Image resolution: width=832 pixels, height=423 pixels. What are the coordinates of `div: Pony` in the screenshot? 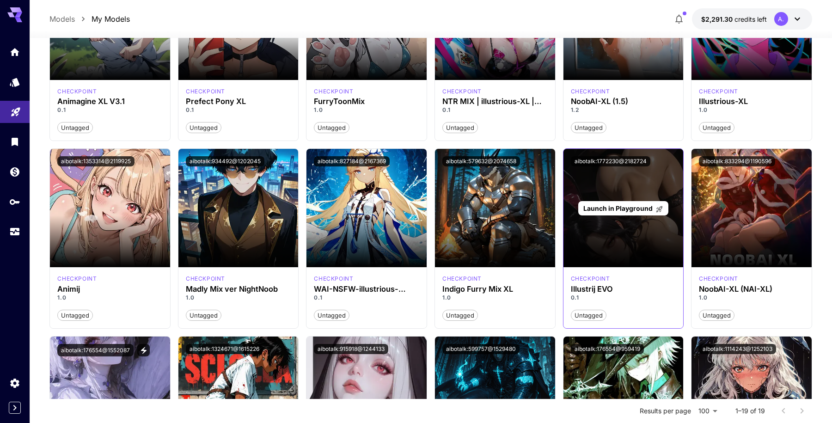 It's located at (205, 91).